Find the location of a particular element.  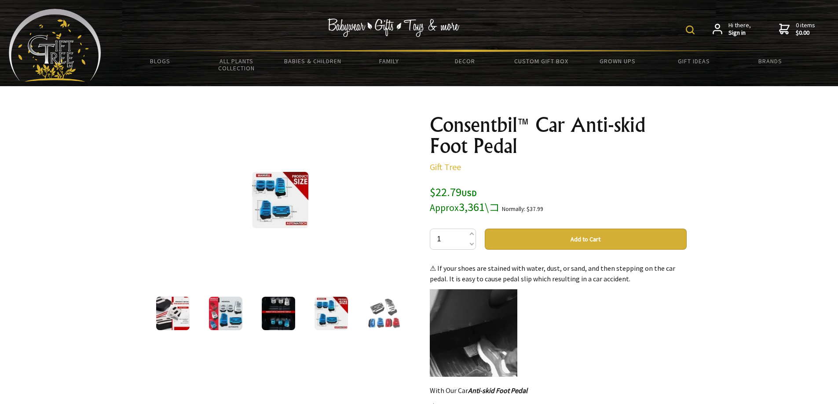

h1: Consentbil™ Car Anti-skid Foot Pedal is located at coordinates (558, 135).